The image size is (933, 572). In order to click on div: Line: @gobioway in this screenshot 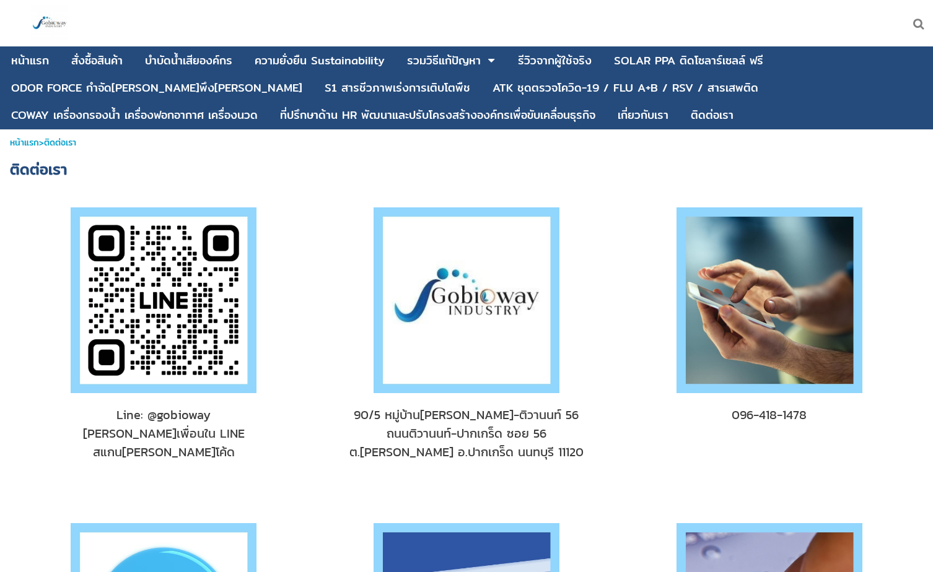, I will do `click(164, 415)`.